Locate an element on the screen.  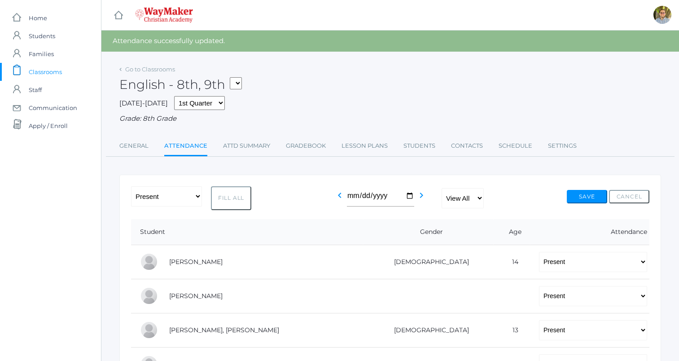
button: Cancel is located at coordinates (629, 197).